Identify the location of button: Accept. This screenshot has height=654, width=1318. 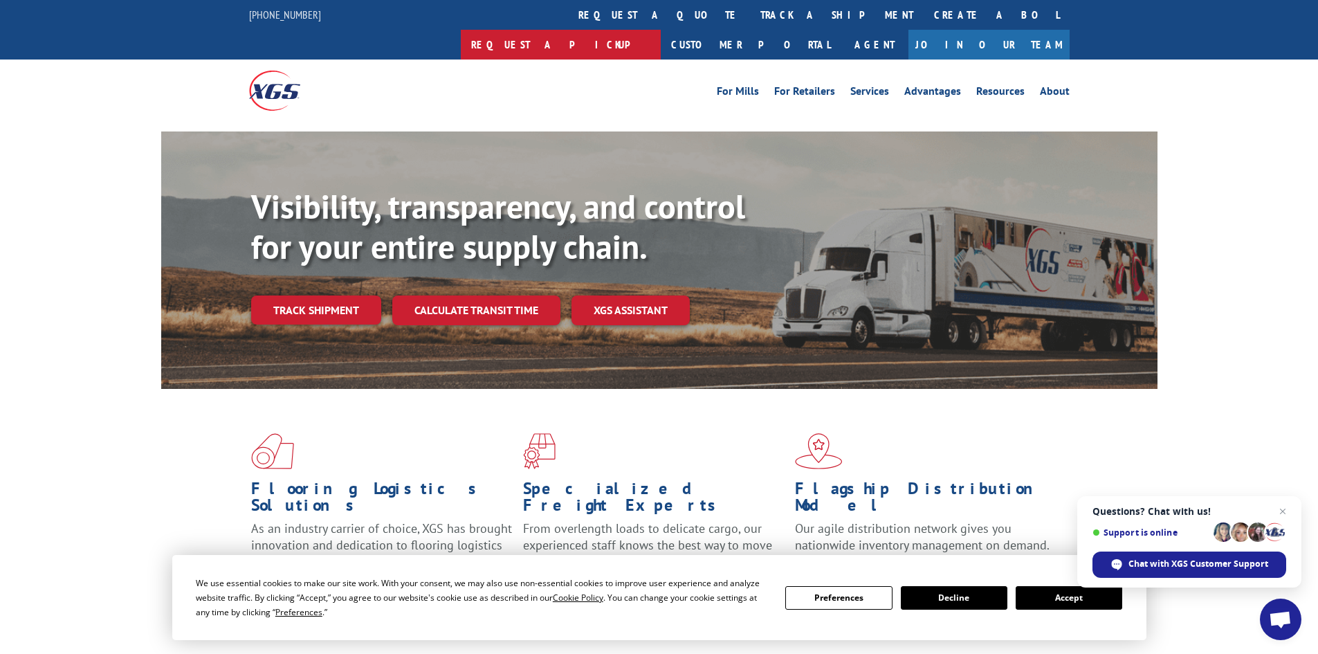
(1069, 598).